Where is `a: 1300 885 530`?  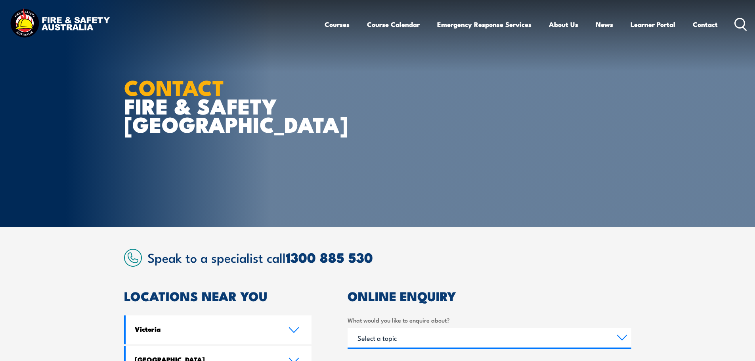
a: 1300 885 530 is located at coordinates (330, 257).